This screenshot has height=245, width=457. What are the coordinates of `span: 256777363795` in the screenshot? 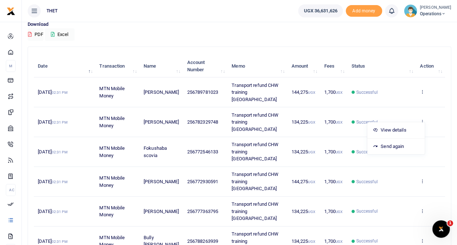 It's located at (203, 211).